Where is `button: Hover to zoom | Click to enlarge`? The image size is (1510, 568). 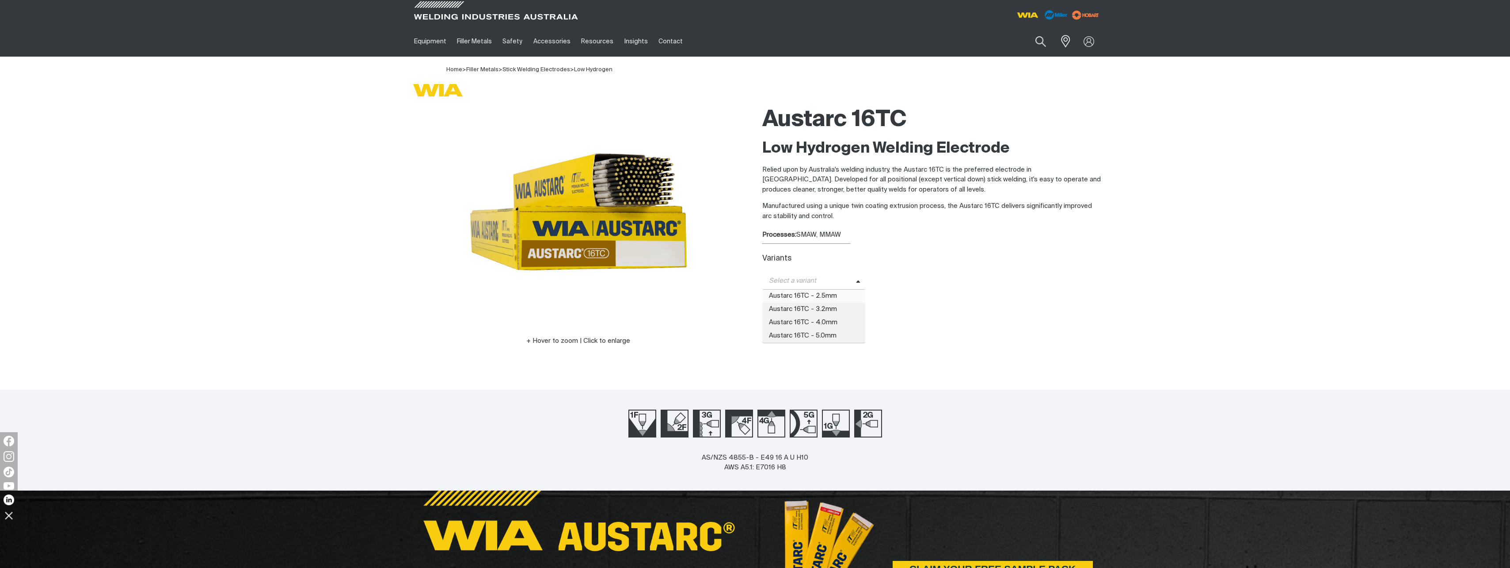
button: Hover to zoom | Click to enlarge is located at coordinates (578, 341).